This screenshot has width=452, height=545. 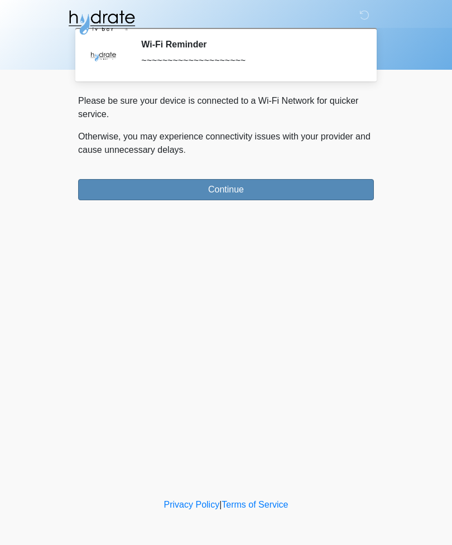 I want to click on img: Hydrate IV Bar - Fort Collins Logo, so click(x=102, y=22).